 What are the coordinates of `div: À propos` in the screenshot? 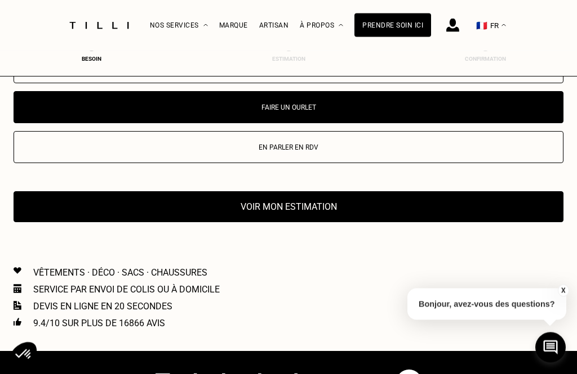 It's located at (321, 25).